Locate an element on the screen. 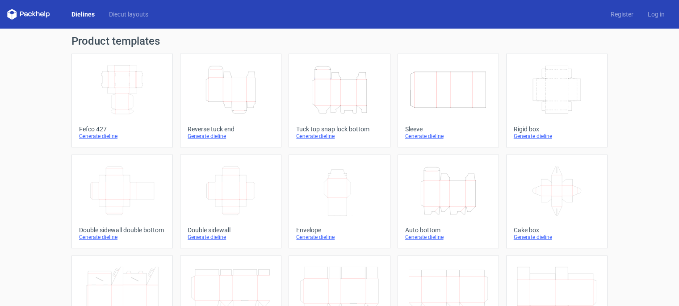  div: Envelope is located at coordinates (339, 230).